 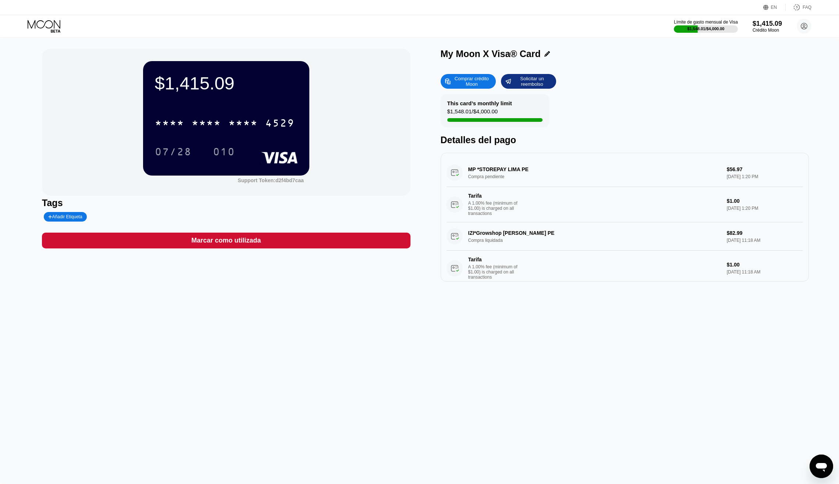 What do you see at coordinates (767, 30) in the screenshot?
I see `div: Crédito Moon` at bounding box center [767, 30].